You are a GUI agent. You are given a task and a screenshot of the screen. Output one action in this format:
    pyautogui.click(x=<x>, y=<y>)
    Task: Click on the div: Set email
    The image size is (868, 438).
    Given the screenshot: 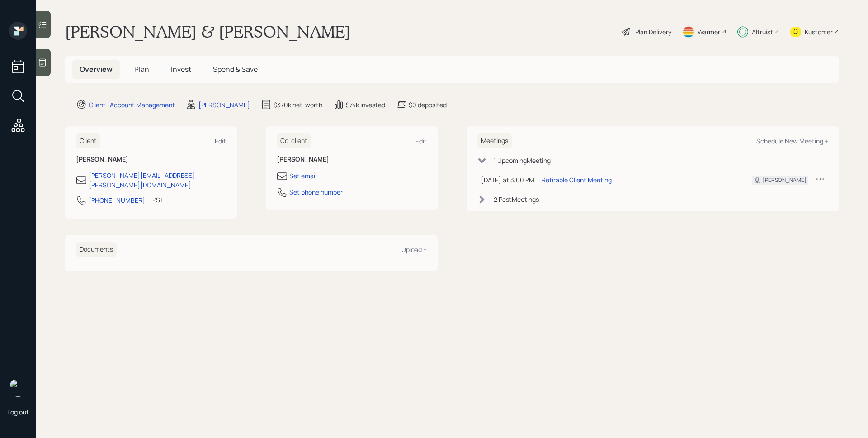 What is the action you would take?
    pyautogui.click(x=303, y=175)
    